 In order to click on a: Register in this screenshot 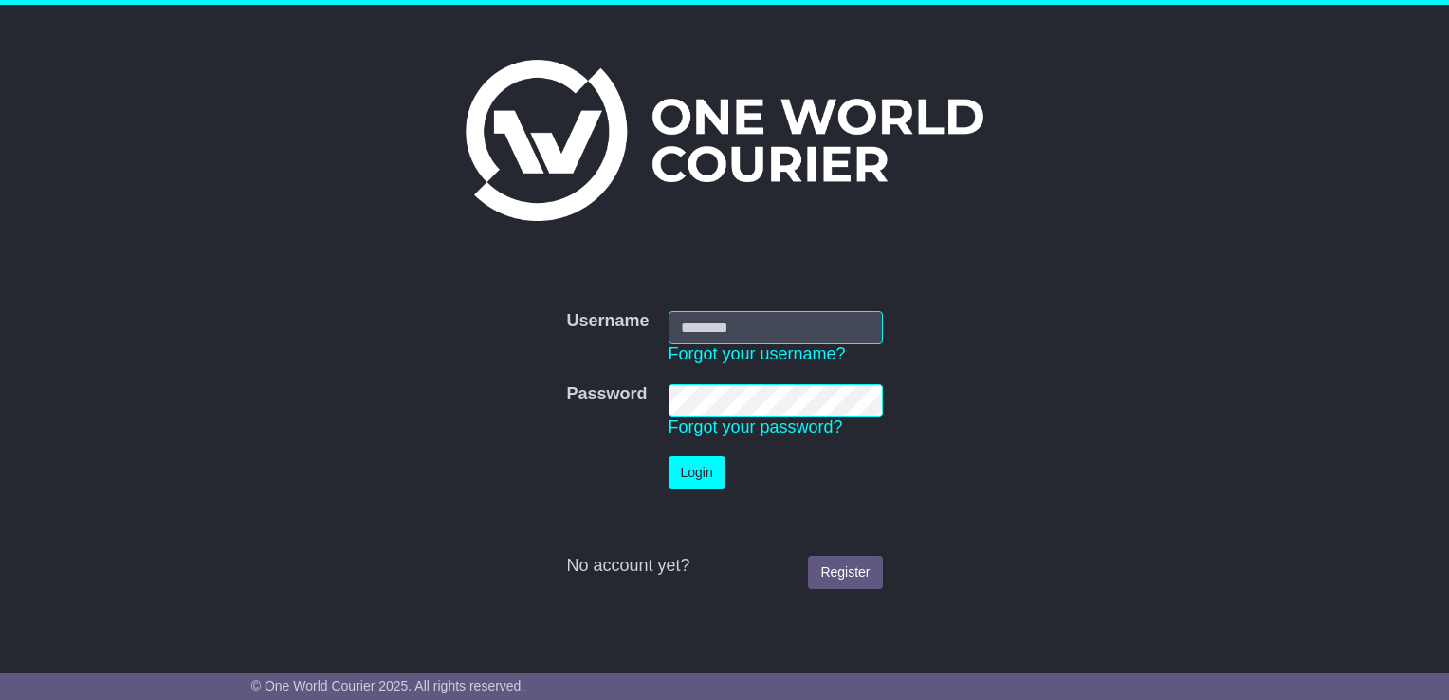, I will do `click(845, 572)`.